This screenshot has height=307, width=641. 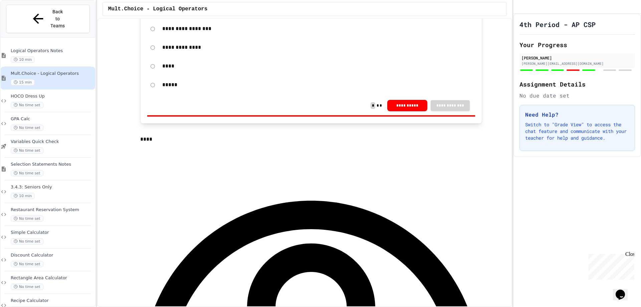 What do you see at coordinates (57, 19) in the screenshot?
I see `span: Back to Teams` at bounding box center [57, 19].